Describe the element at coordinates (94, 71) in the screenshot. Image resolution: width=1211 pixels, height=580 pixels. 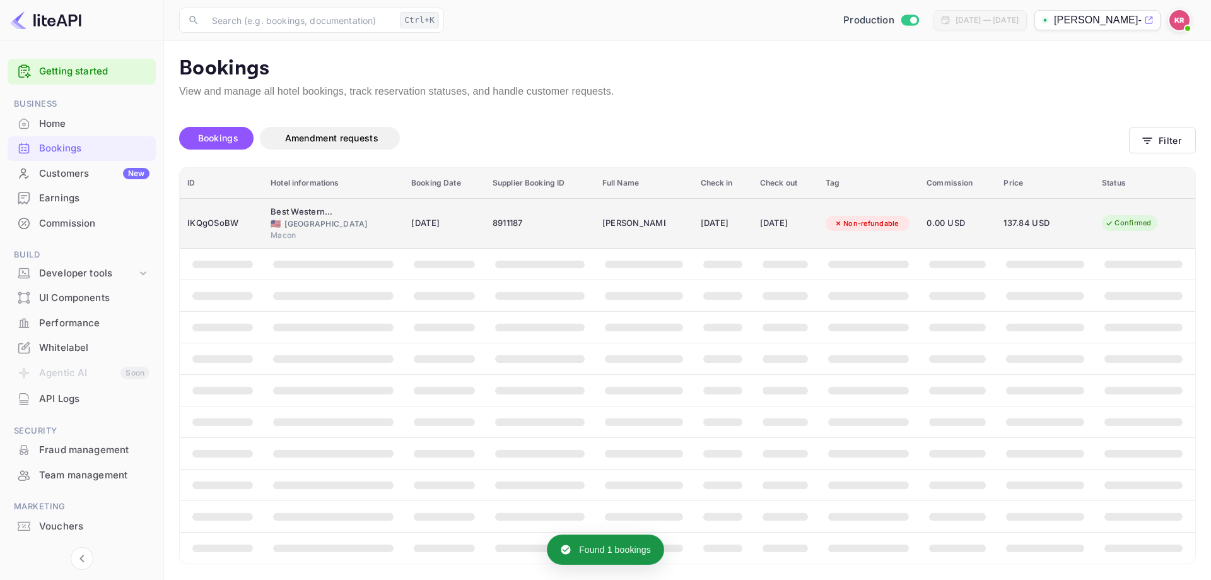
I see `a: Getting started` at that location.